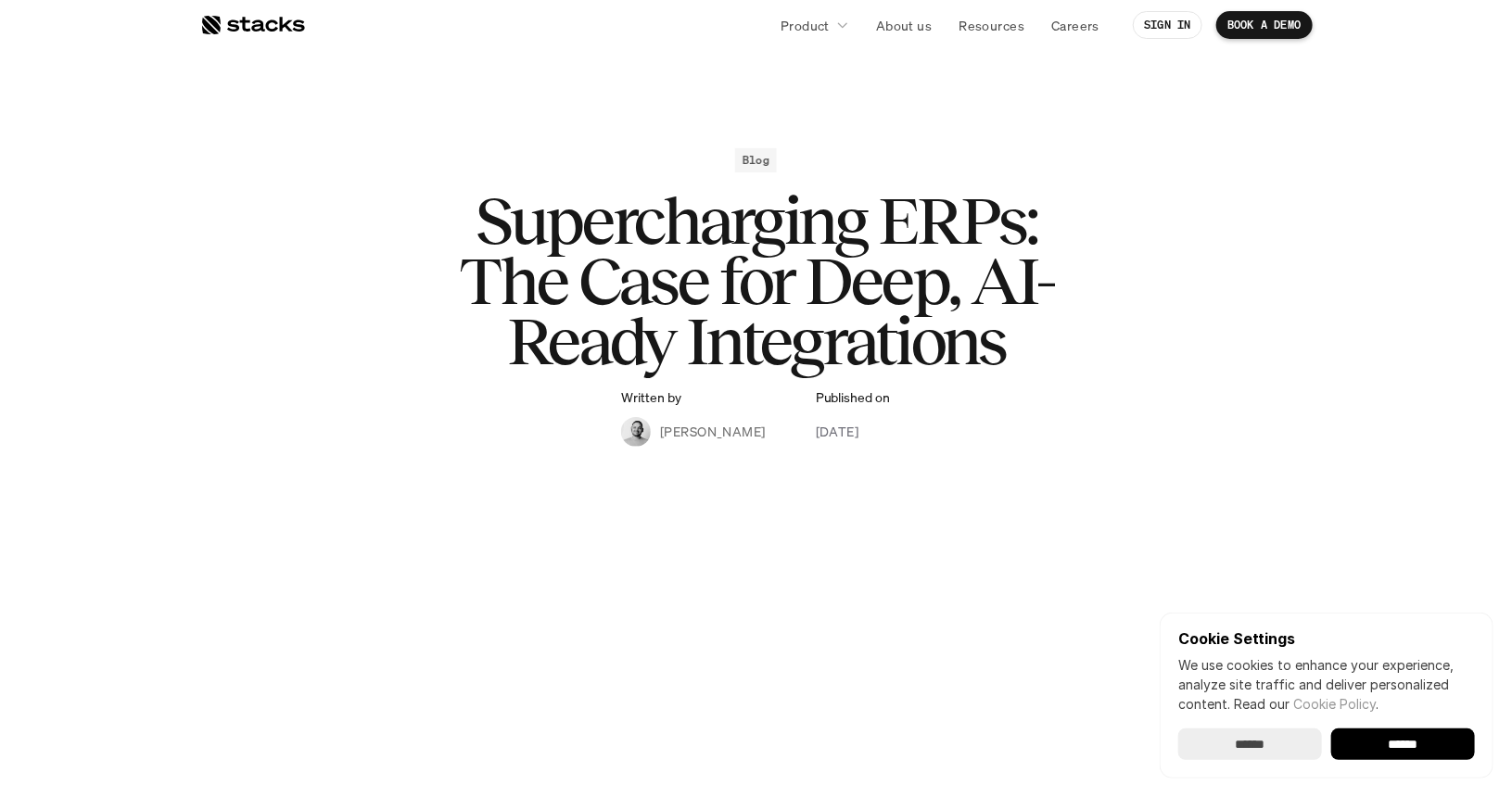 Image resolution: width=1512 pixels, height=797 pixels. I want to click on p: About us, so click(903, 25).